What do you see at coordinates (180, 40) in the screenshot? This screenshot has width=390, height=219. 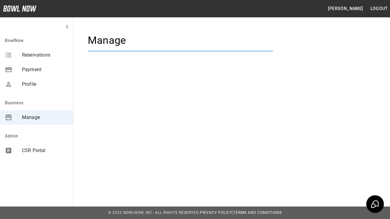 I see `h4: Manage` at bounding box center [180, 40].